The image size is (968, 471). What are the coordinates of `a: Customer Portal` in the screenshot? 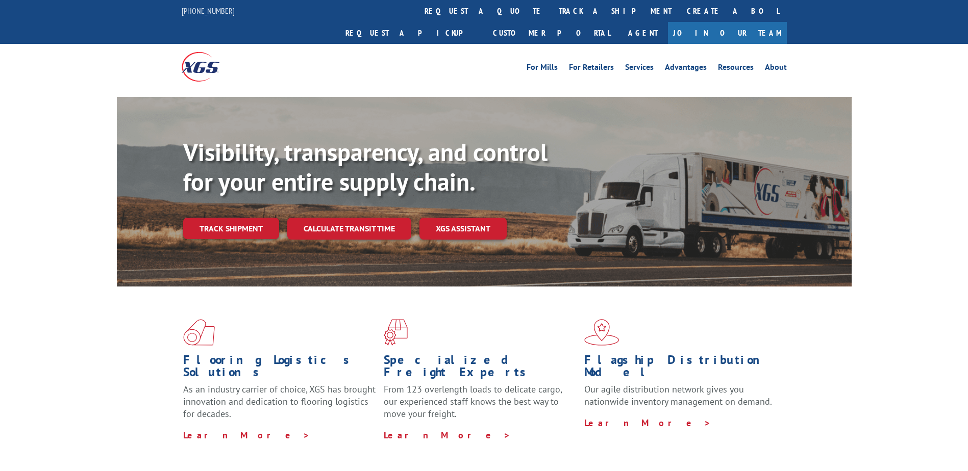 It's located at (551, 33).